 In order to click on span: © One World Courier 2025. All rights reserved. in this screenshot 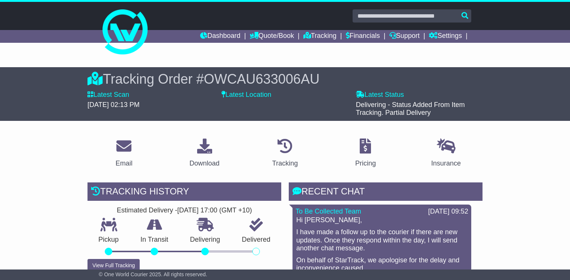, I will do `click(153, 274)`.